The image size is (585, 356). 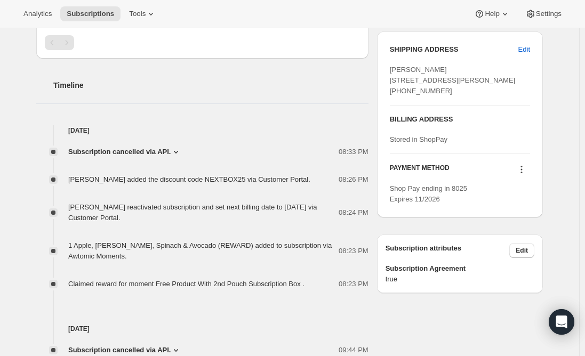 What do you see at coordinates (186, 284) in the screenshot?
I see `span: Claimed reward for moment Free Product With 2nd Pouch Subscription Box .` at bounding box center [186, 284].